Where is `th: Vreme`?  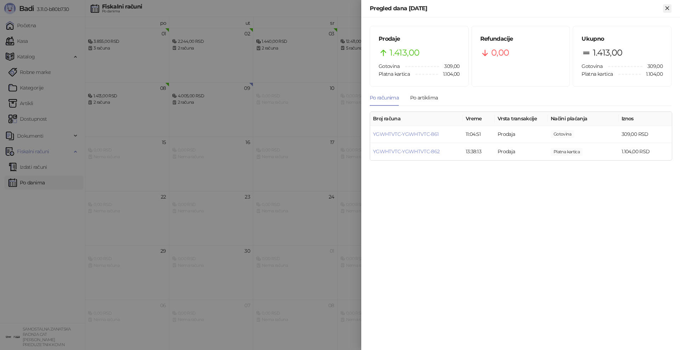 th: Vreme is located at coordinates (479, 119).